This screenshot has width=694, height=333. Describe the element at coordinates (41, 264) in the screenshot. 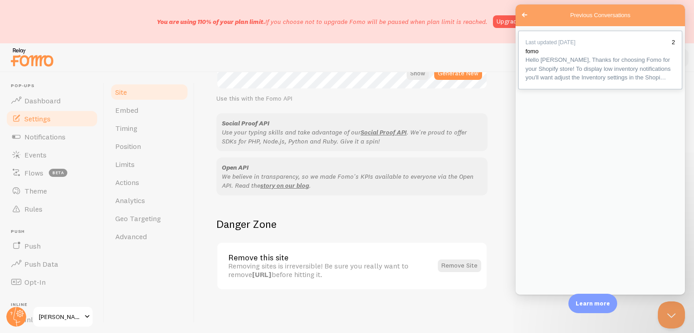

I see `span: Push Data` at that location.